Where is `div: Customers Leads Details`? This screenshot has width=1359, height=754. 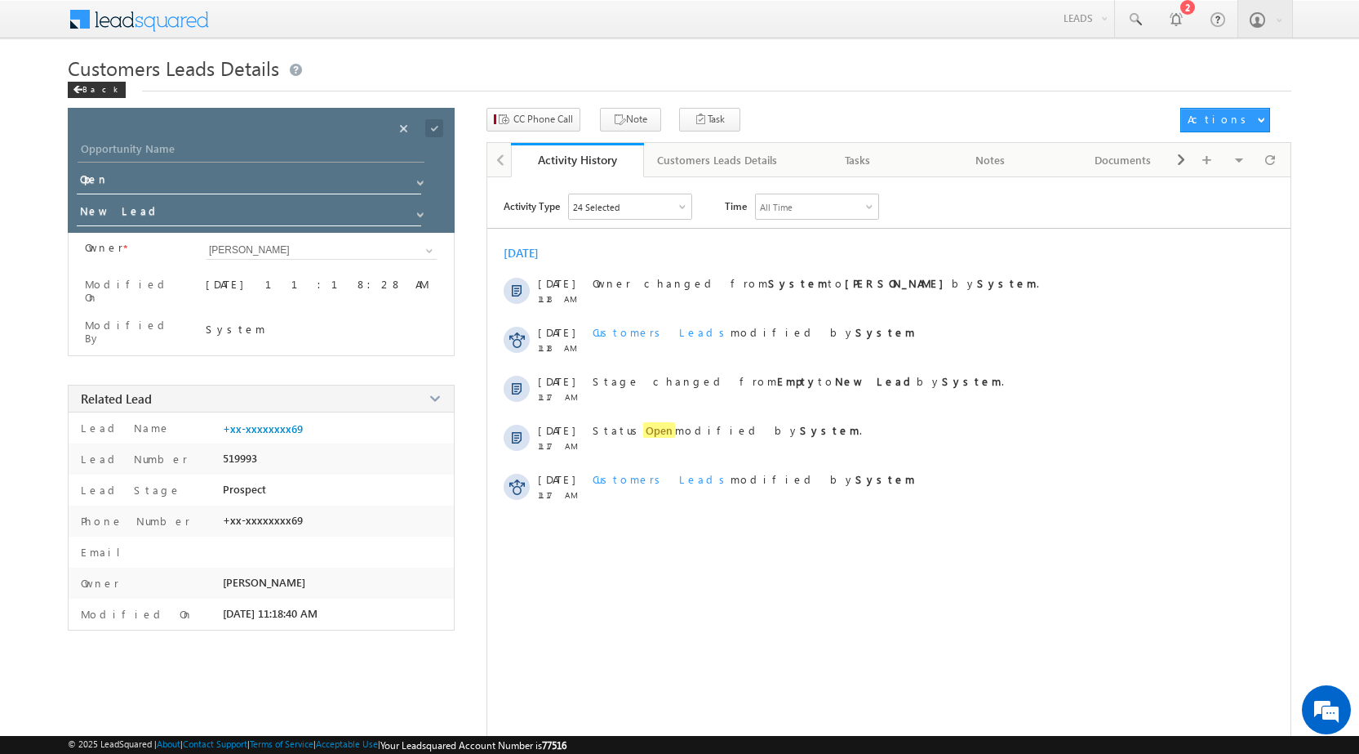 div: Customers Leads Details is located at coordinates (717, 160).